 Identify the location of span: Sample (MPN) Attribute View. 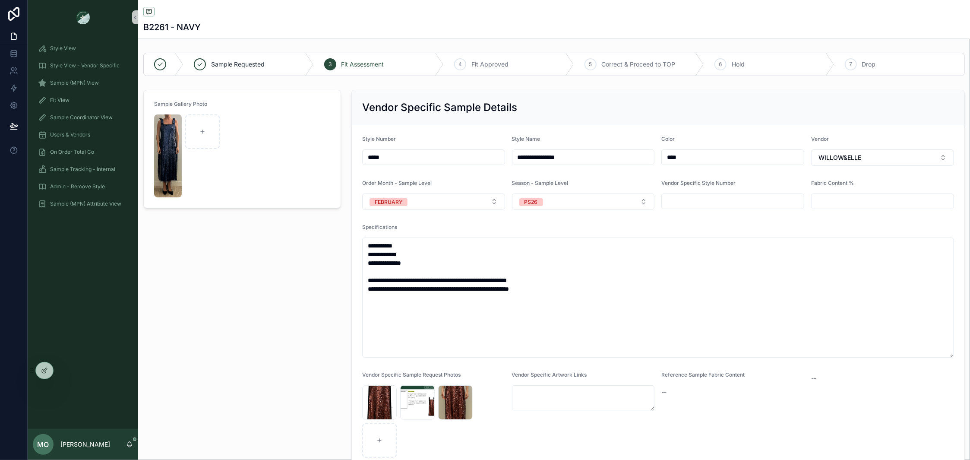
(85, 204).